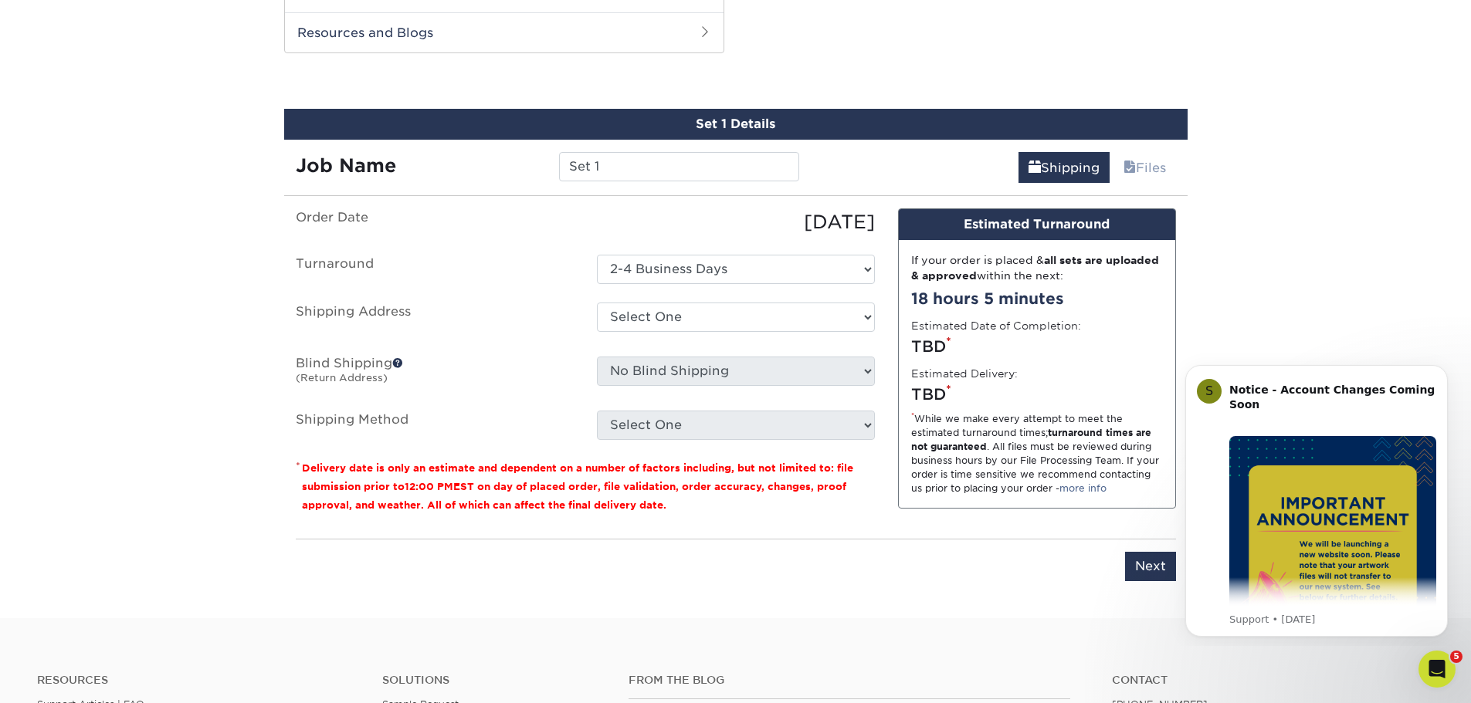 Image resolution: width=1471 pixels, height=703 pixels. Describe the element at coordinates (1456, 657) in the screenshot. I see `span: 5` at that location.